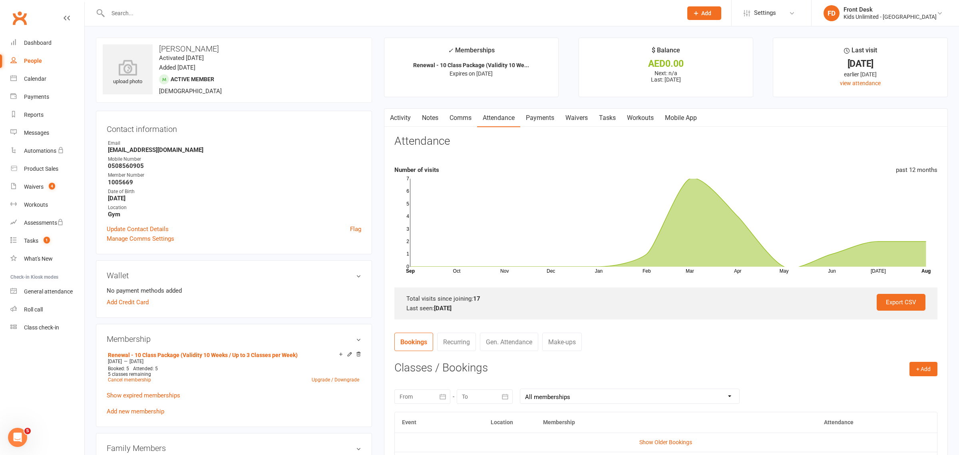 Image resolution: width=959 pixels, height=455 pixels. I want to click on a: Activity, so click(401, 118).